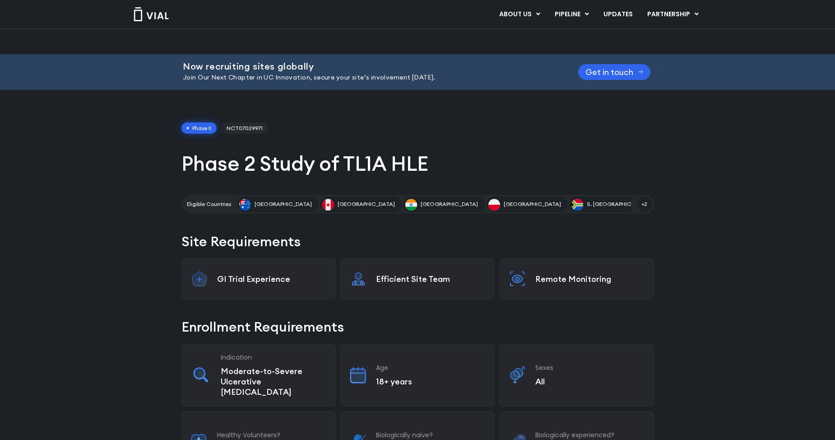 The width and height of the screenshot is (835, 440). I want to click on img: Australia, so click(245, 205).